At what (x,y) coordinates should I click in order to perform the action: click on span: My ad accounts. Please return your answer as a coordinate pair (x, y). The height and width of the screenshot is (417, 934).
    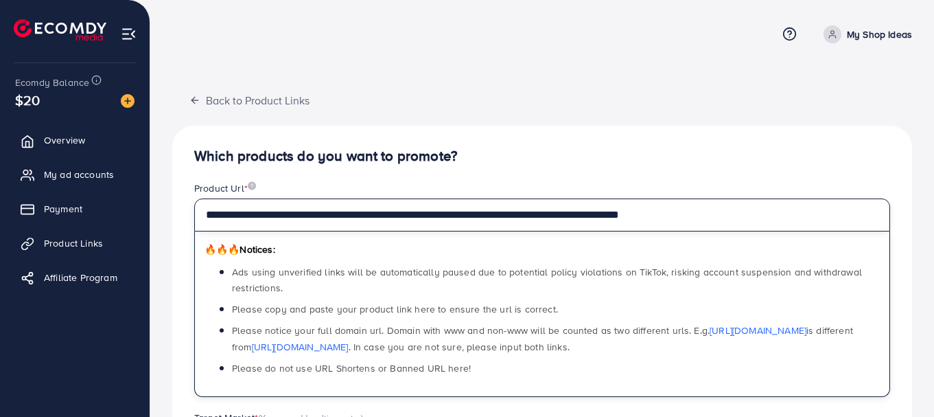
    Looking at the image, I should click on (79, 174).